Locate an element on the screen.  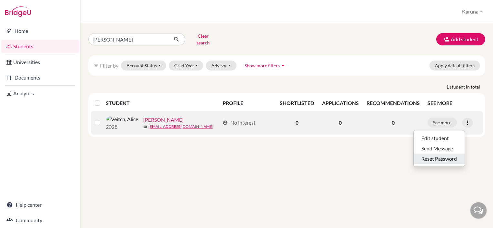
th: SHORTLISTED is located at coordinates (297, 103).